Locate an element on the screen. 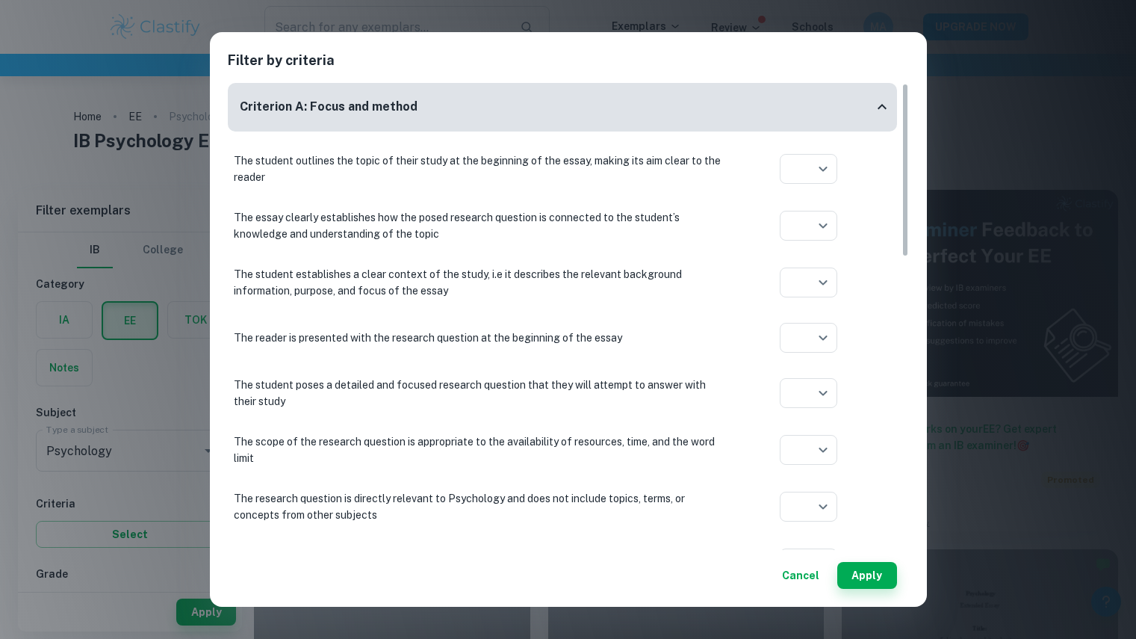 This screenshot has width=1136, height=639. p: The research question is directly relevant to Psychology and does not include topics, terms, or c... is located at coordinates (480, 507).